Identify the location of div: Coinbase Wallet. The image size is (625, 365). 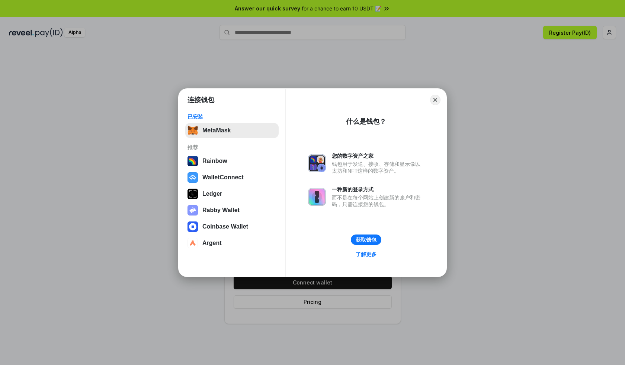
(225, 226).